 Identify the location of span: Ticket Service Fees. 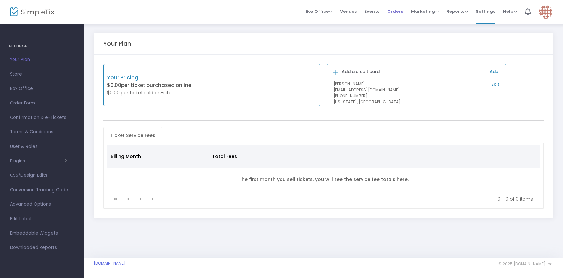
(133, 136).